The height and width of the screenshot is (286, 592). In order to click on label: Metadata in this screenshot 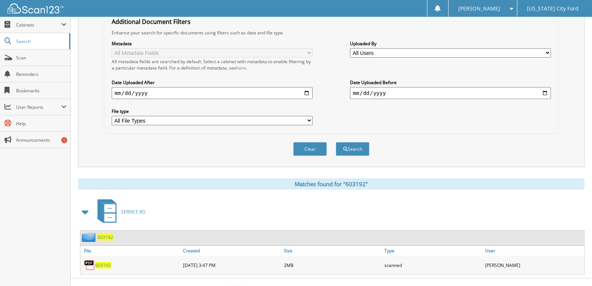, I will do `click(212, 43)`.